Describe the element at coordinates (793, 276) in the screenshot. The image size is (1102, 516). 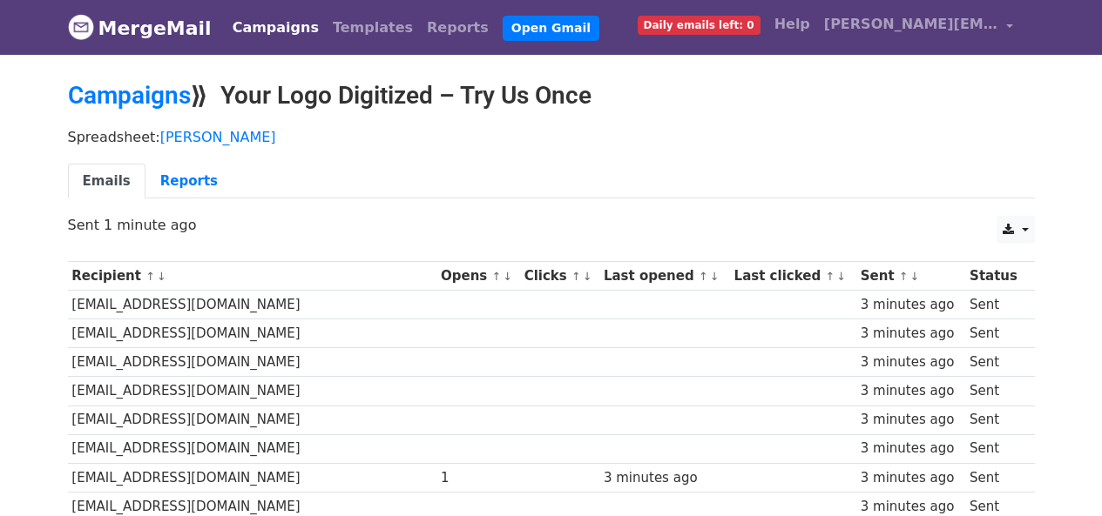
I see `th: Last clicked` at that location.